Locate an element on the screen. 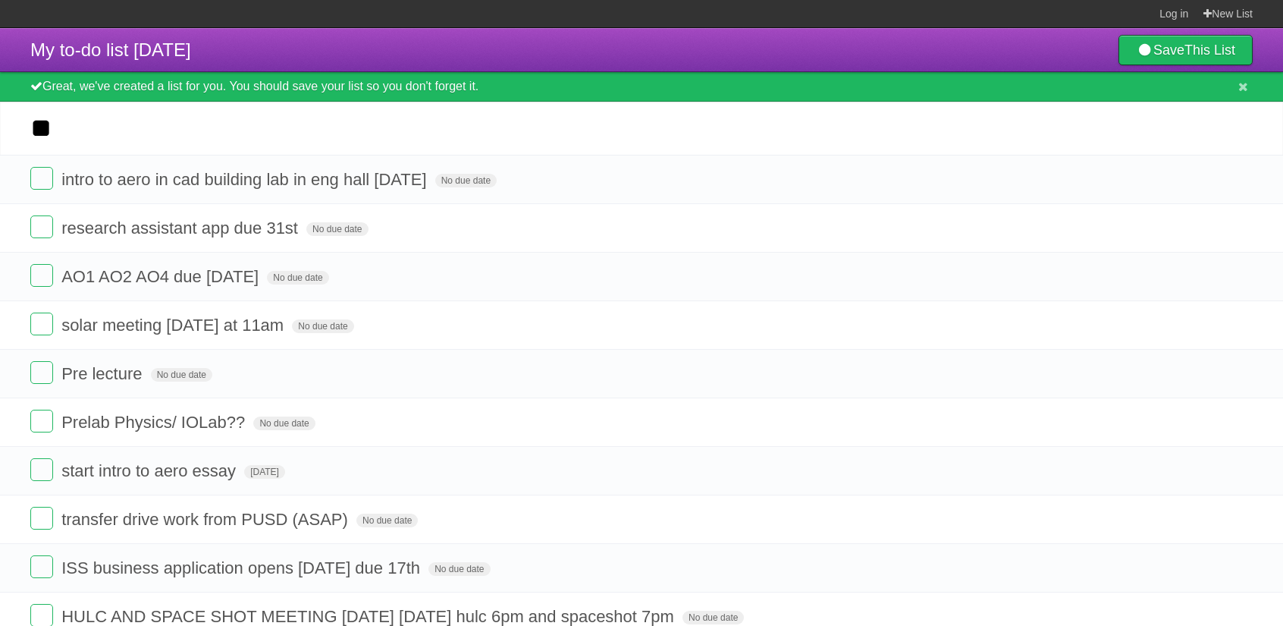  span: Pre lecture is located at coordinates (103, 373).